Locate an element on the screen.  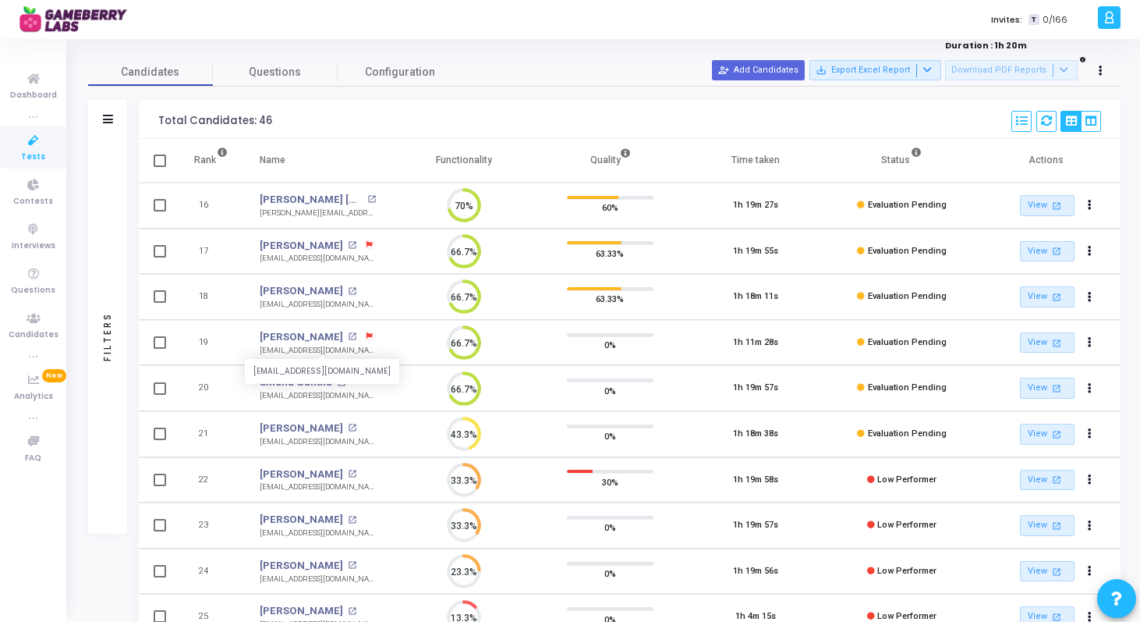
td: 24 is located at coordinates (211, 571).